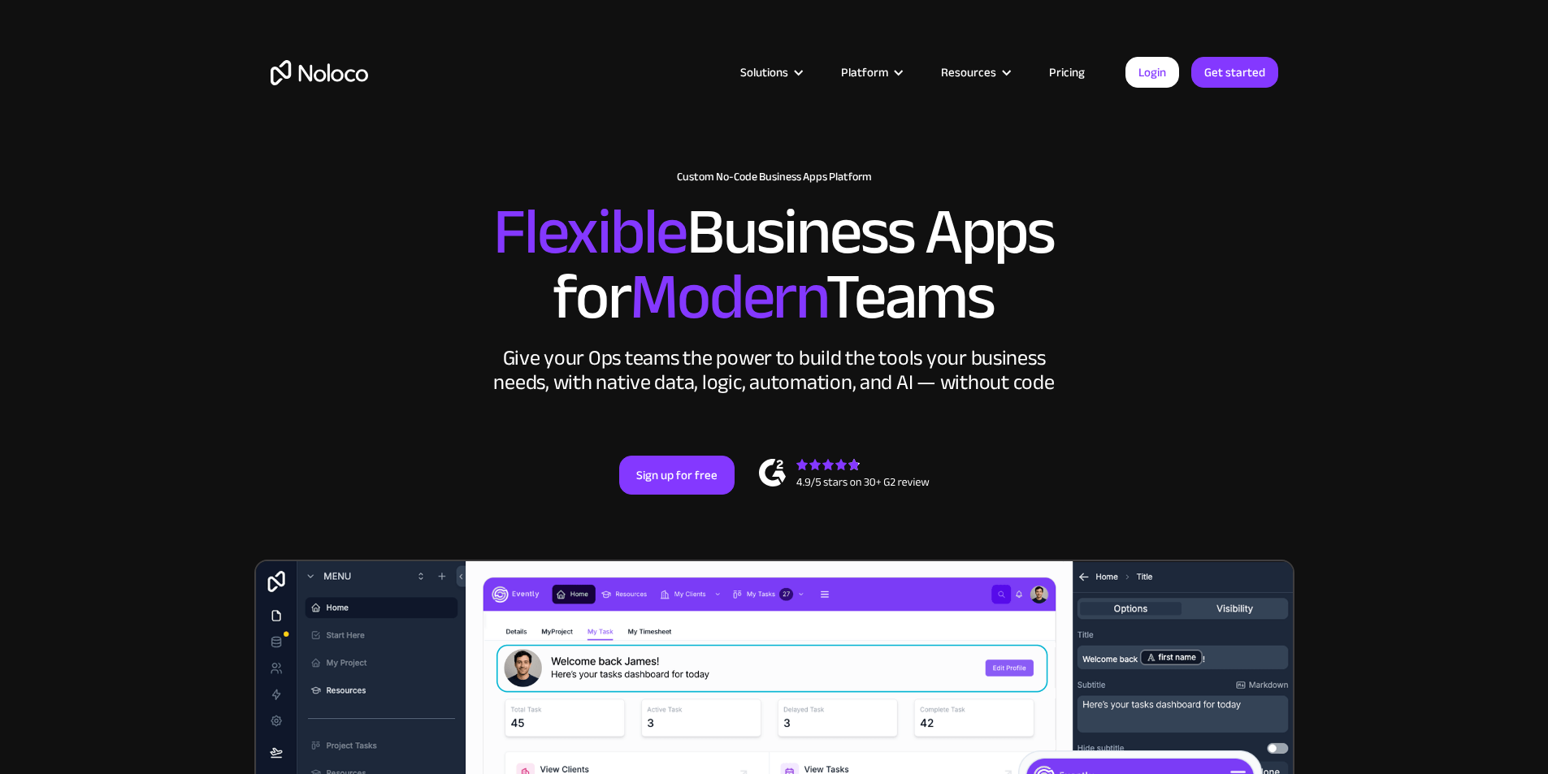 This screenshot has height=774, width=1548. I want to click on h1: Custom No-Code Business Apps Platform, so click(774, 177).